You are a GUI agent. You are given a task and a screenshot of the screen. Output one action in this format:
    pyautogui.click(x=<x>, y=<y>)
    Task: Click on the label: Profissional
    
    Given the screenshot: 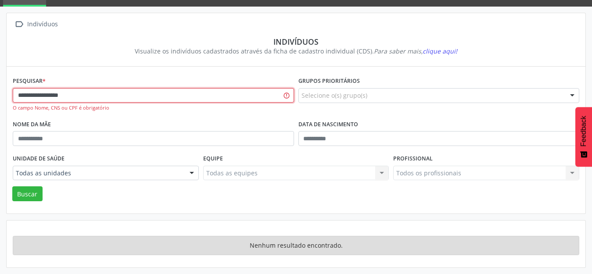 What is the action you would take?
    pyautogui.click(x=413, y=159)
    